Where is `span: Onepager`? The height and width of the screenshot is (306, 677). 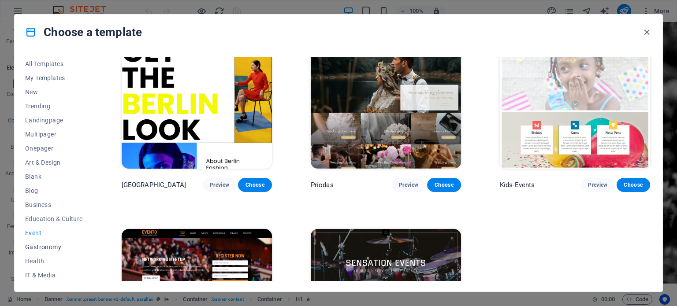 span: Onepager is located at coordinates (54, 149).